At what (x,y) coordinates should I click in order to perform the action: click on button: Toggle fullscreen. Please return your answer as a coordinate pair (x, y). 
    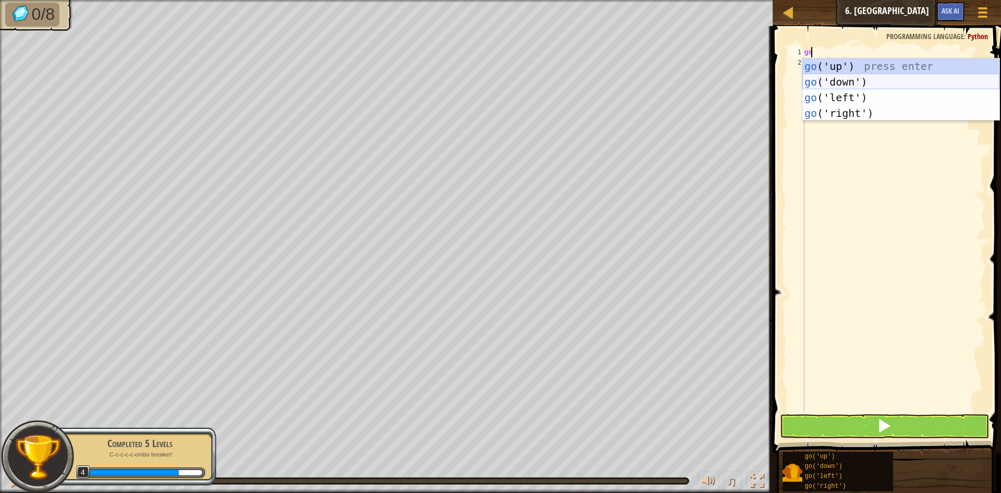
    Looking at the image, I should click on (757, 482).